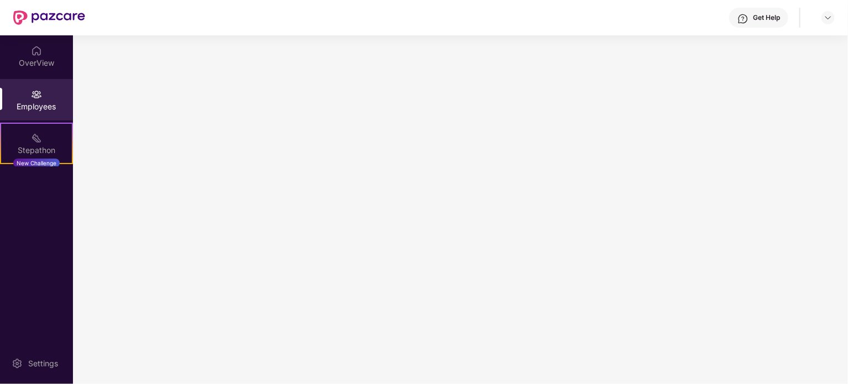 This screenshot has height=384, width=848. Describe the element at coordinates (49, 18) in the screenshot. I see `img: New Pazcare Logo` at that location.